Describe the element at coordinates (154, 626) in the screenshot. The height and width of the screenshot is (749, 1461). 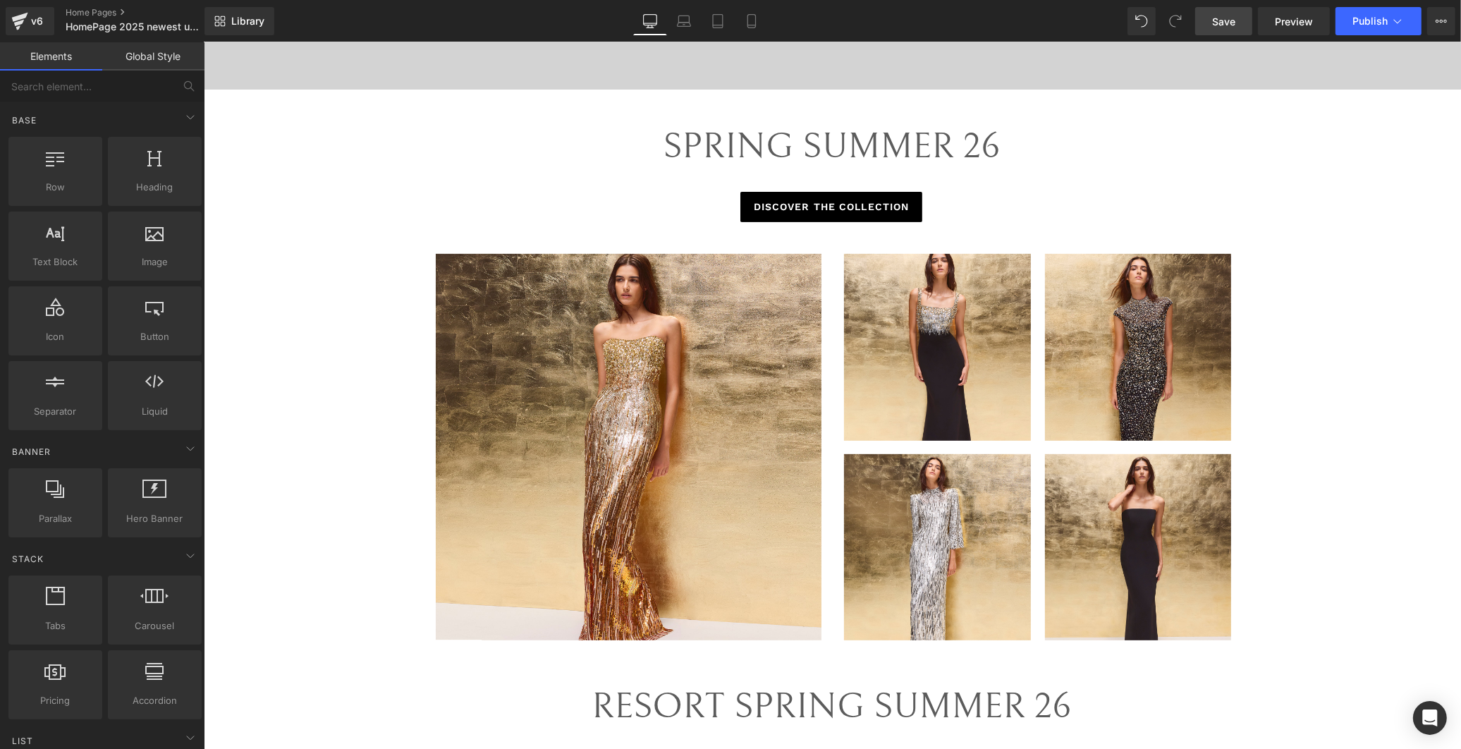
I see `span: Carousel` at that location.